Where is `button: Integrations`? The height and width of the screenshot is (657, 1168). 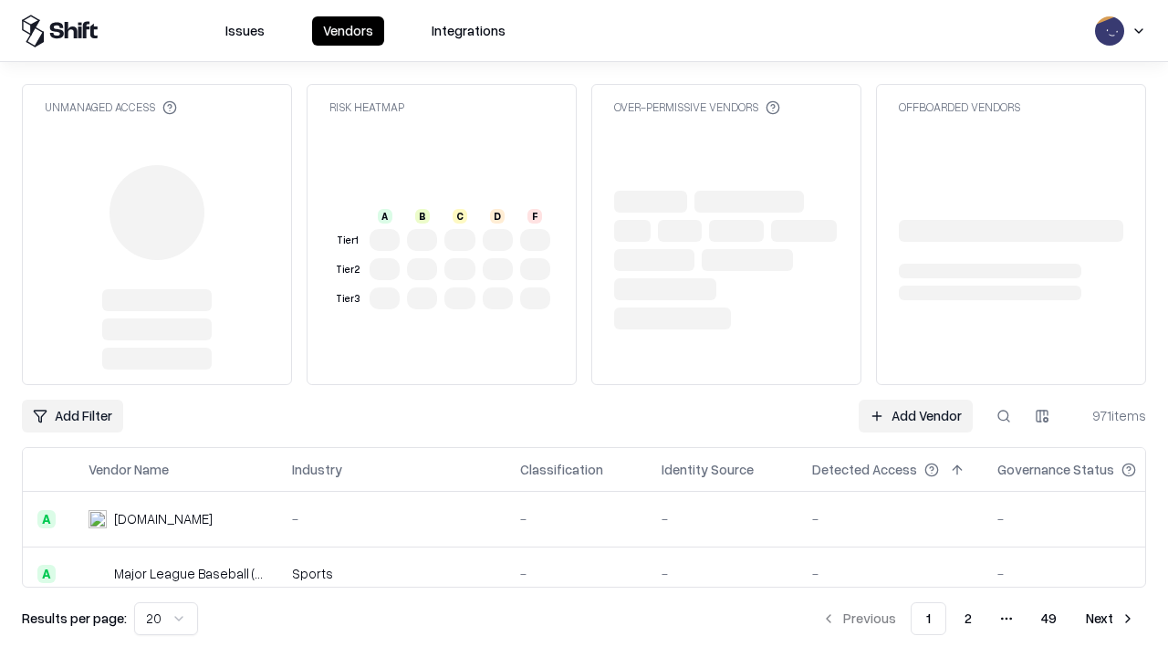
button: Integrations is located at coordinates (468, 31).